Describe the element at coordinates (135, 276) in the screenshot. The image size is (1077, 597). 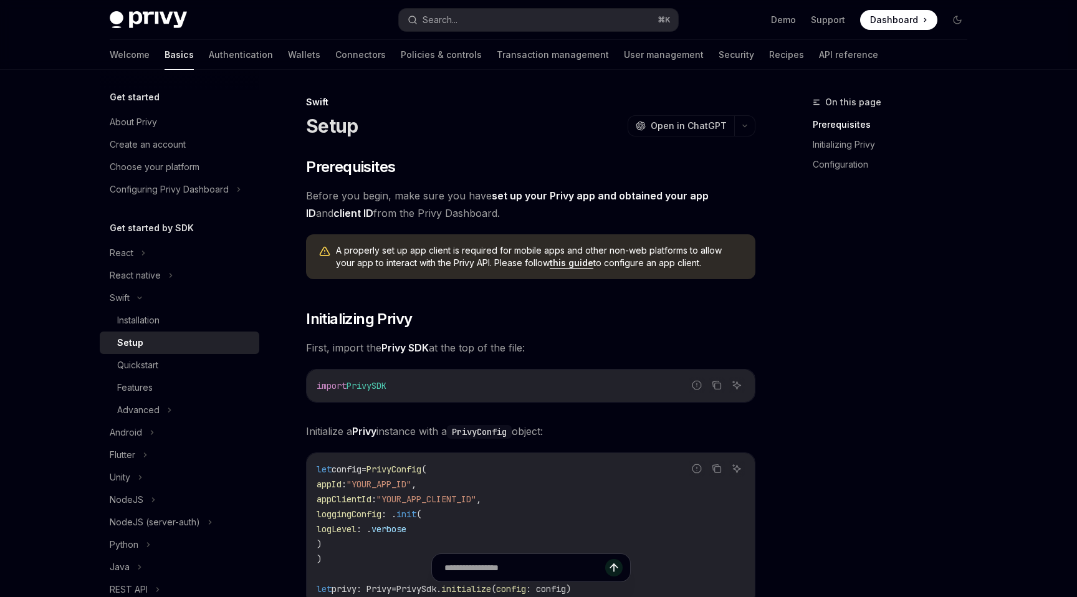
I see `div: React native` at that location.